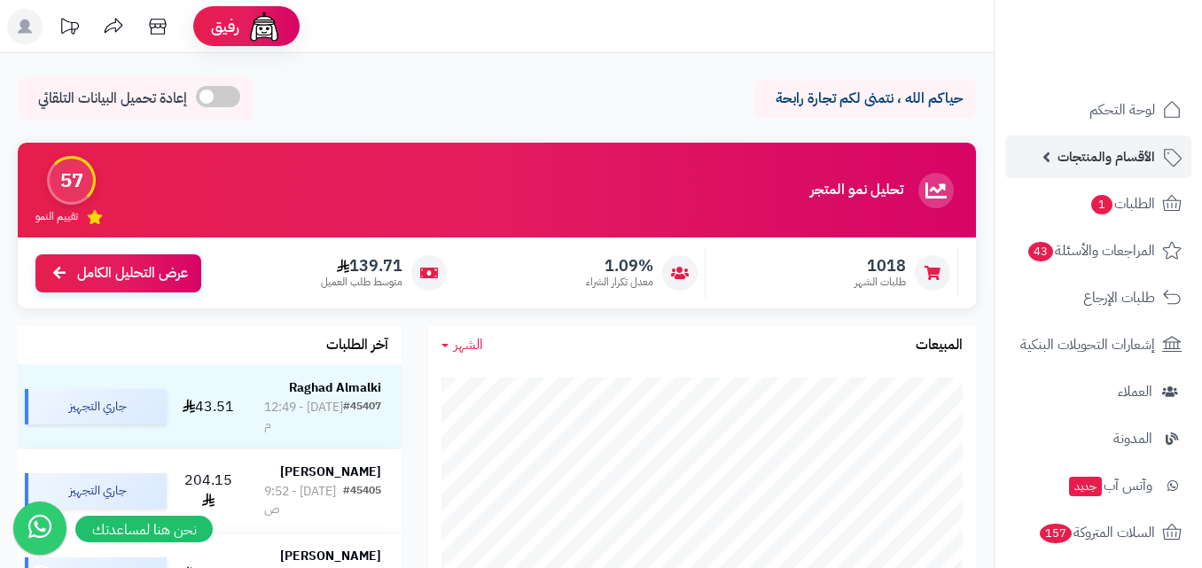 This screenshot has width=1202, height=568. What do you see at coordinates (225, 27) in the screenshot?
I see `span: رفيق` at bounding box center [225, 27].